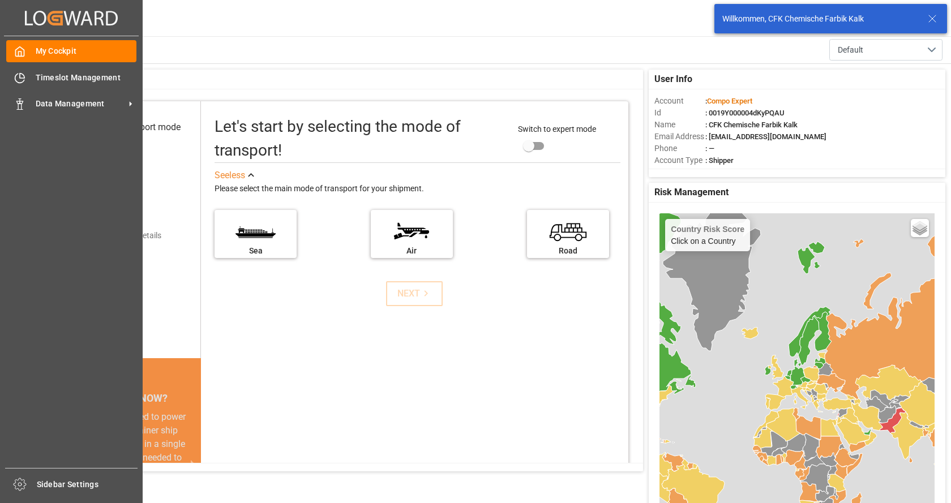 This screenshot has width=951, height=503. I want to click on span: Risk Management, so click(691, 193).